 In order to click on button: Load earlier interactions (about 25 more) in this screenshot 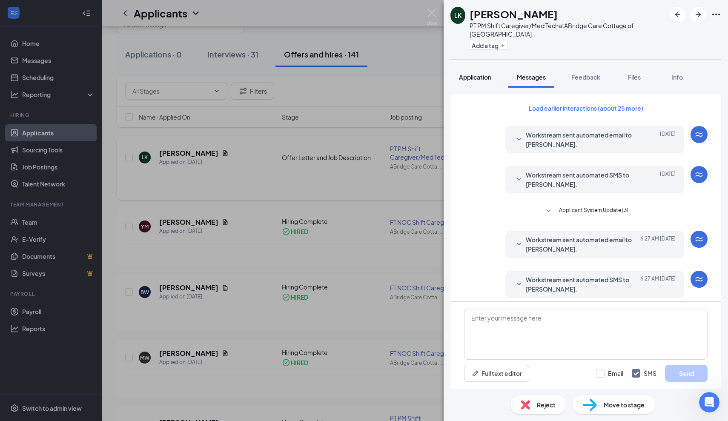, I will do `click(586, 108)`.